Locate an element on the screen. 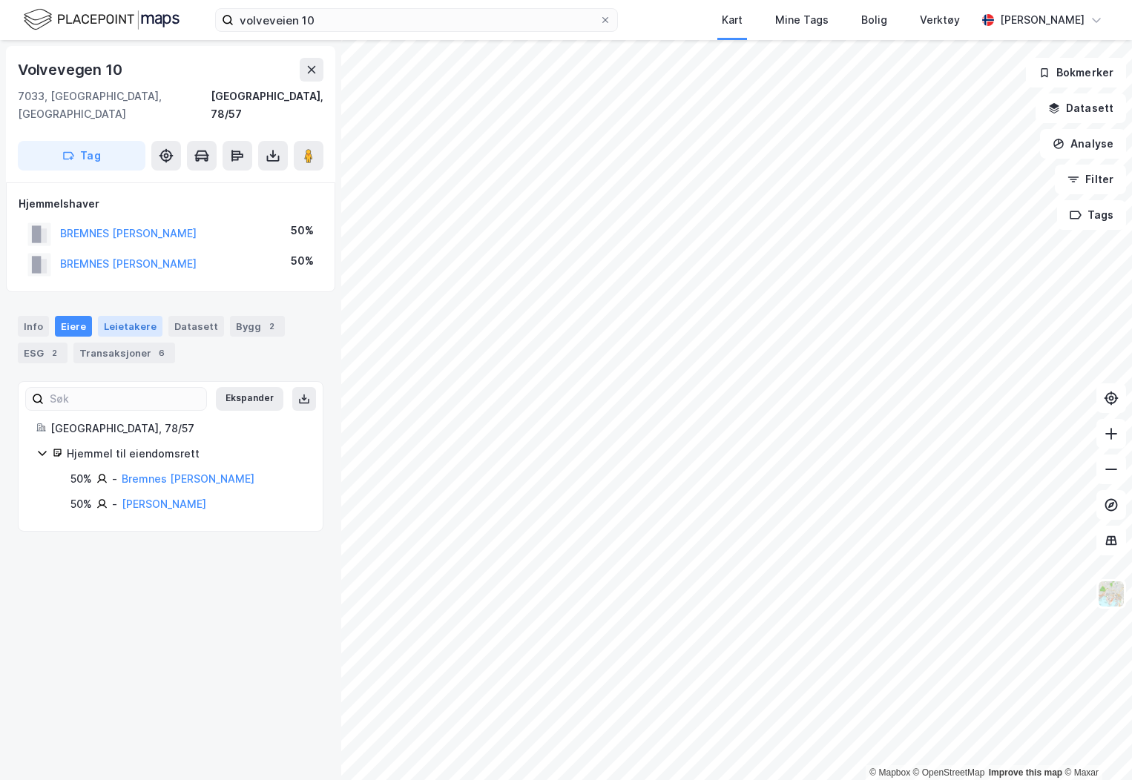 This screenshot has width=1132, height=780. button: Tag is located at coordinates (82, 156).